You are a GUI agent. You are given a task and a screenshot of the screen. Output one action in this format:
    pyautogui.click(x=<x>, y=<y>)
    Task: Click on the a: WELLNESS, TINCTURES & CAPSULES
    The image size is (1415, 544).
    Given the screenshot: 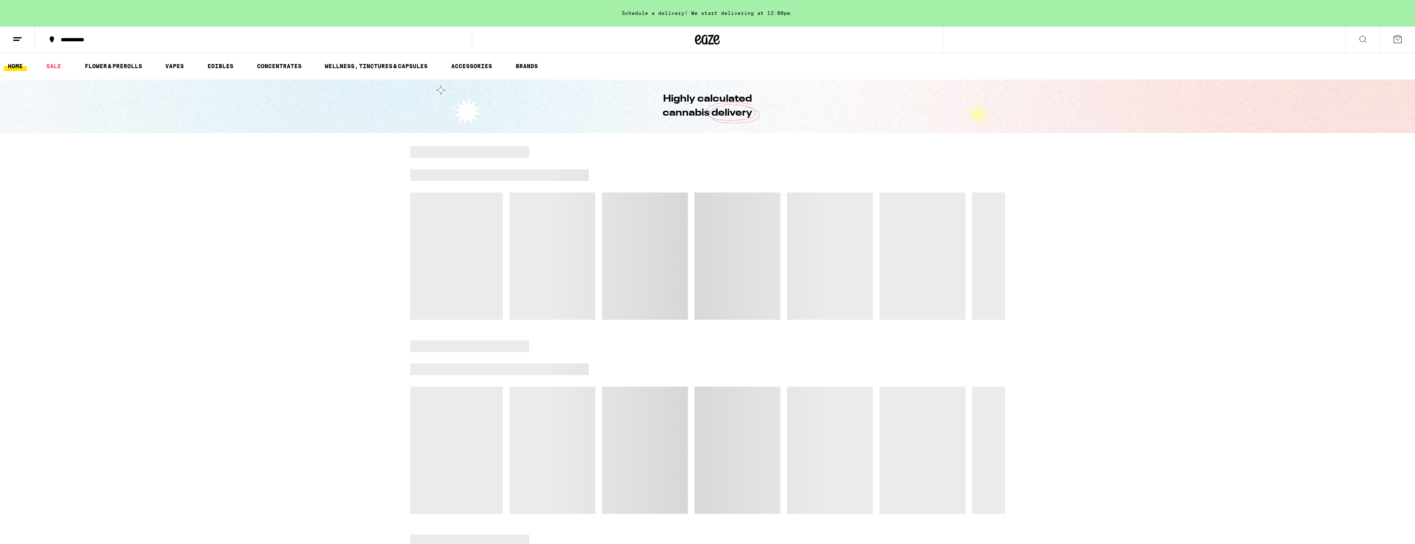 What is the action you would take?
    pyautogui.click(x=376, y=66)
    